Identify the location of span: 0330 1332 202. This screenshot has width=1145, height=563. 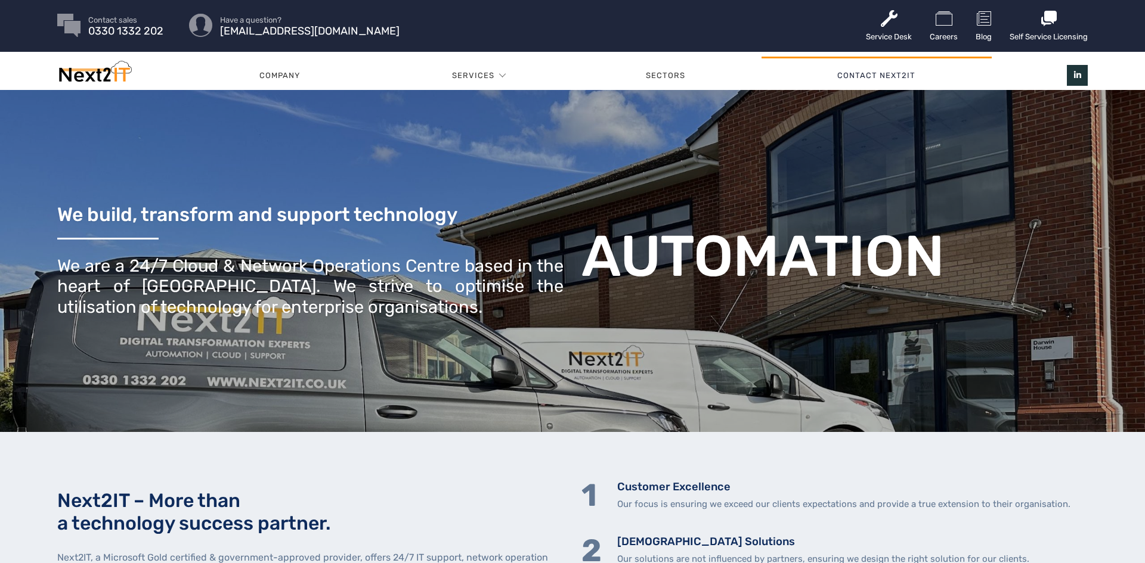
(126, 31).